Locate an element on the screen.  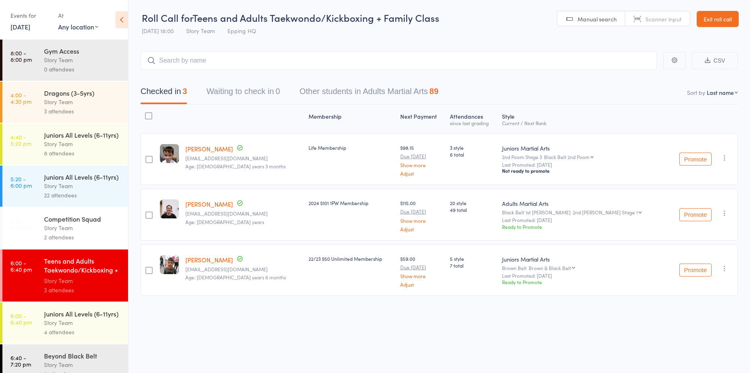
div: At is located at coordinates (78, 15).